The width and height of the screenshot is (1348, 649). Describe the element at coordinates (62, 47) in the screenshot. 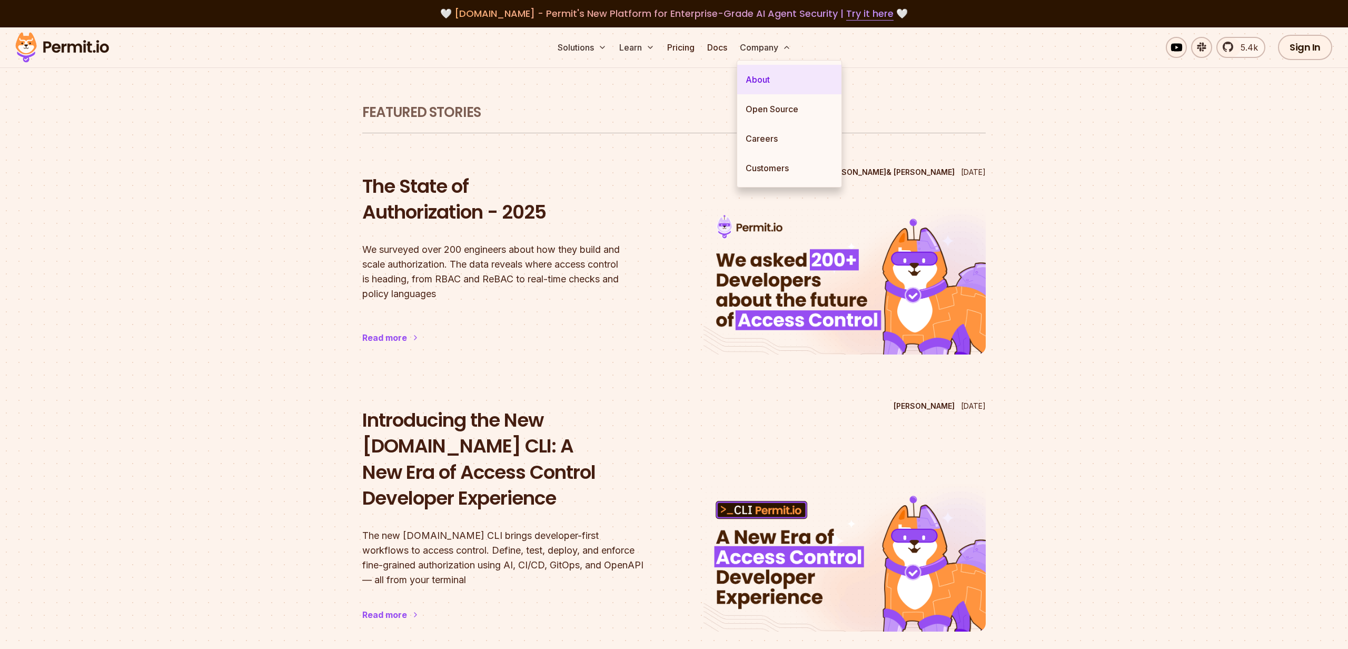

I see `img: Permit logo` at that location.